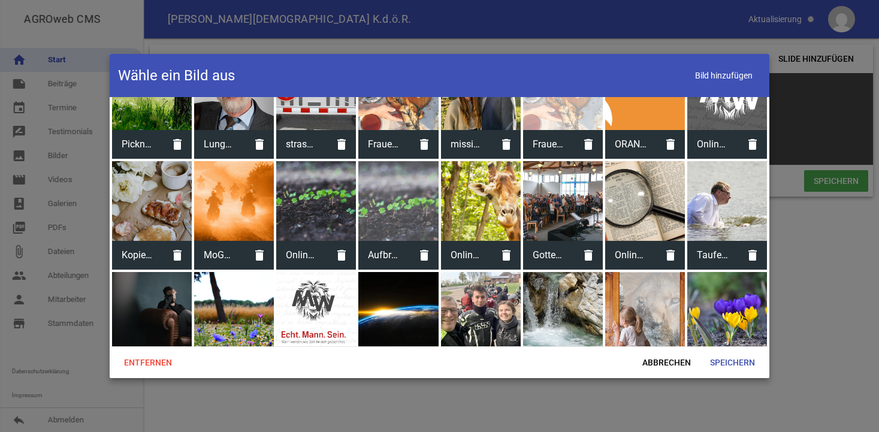  Describe the element at coordinates (219, 144) in the screenshot. I see `span: Lung_Alfred_2016.jpg` at that location.